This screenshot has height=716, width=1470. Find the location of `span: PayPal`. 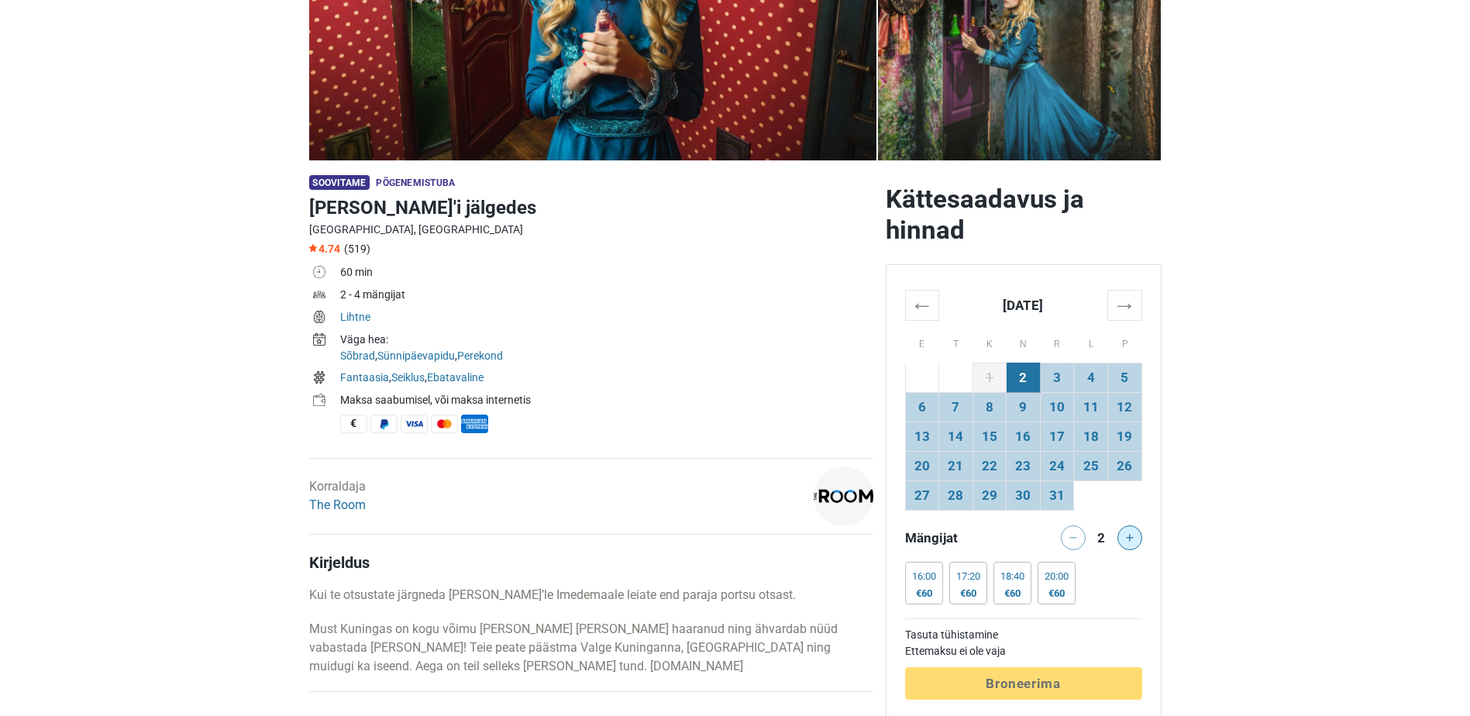

span: PayPal is located at coordinates (384, 424).